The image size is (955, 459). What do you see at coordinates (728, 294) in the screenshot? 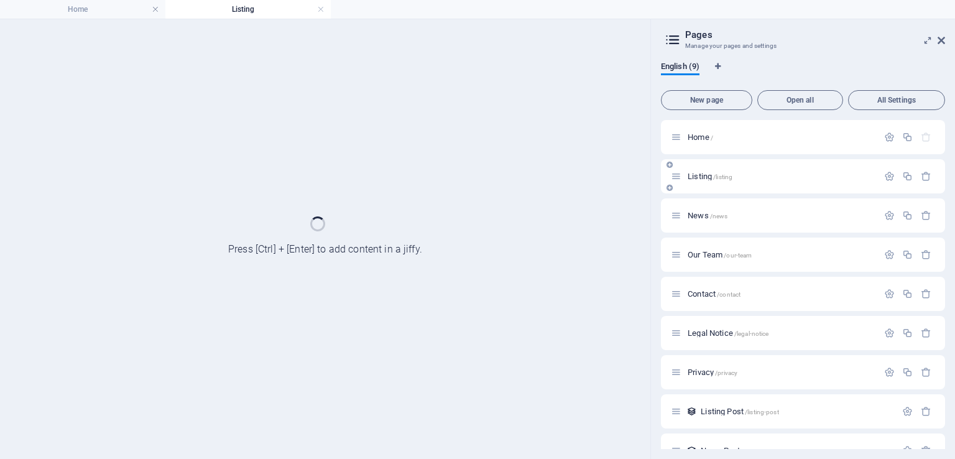
I see `span: /contact` at bounding box center [728, 294].